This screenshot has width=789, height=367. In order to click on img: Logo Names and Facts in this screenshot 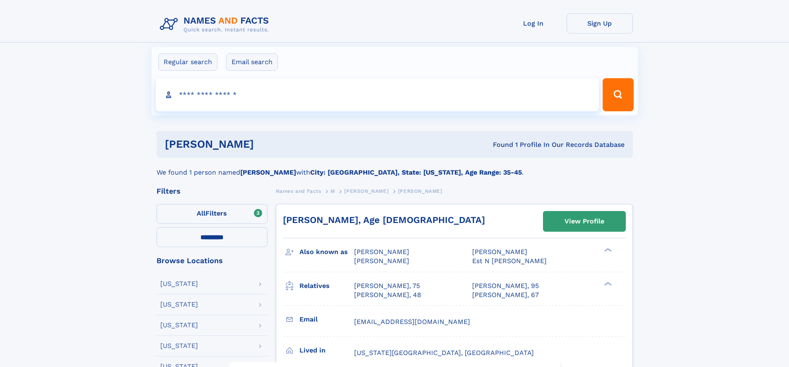, I will do `click(216, 24)`.